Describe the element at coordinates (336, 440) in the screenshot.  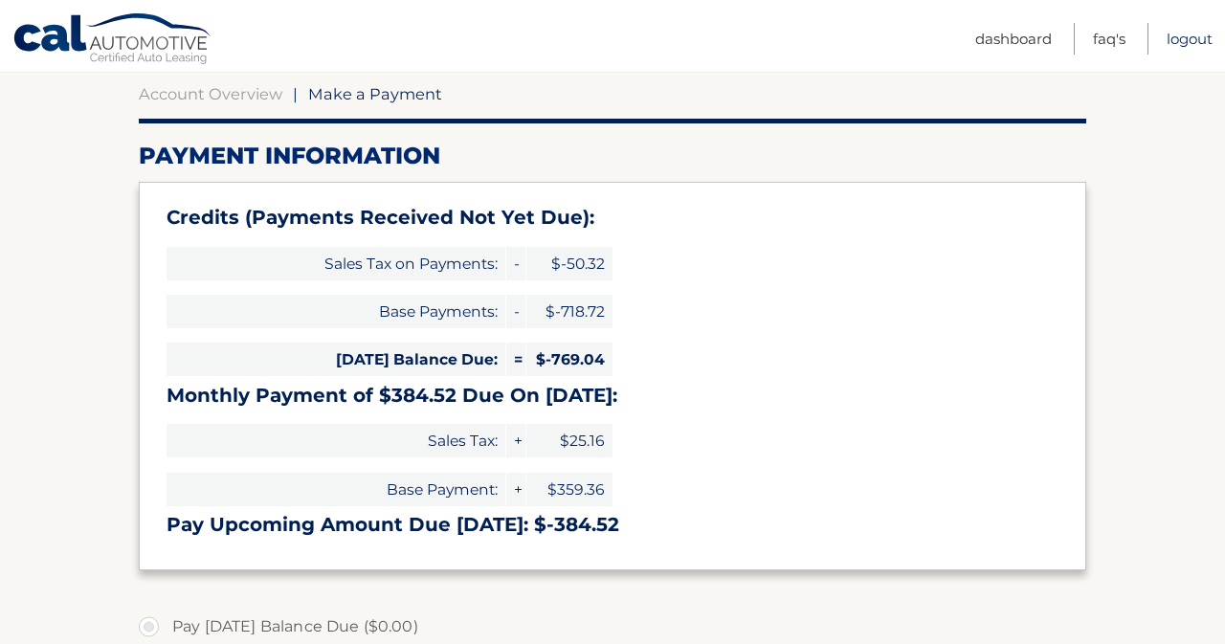
I see `span: Sales Tax:` at that location.